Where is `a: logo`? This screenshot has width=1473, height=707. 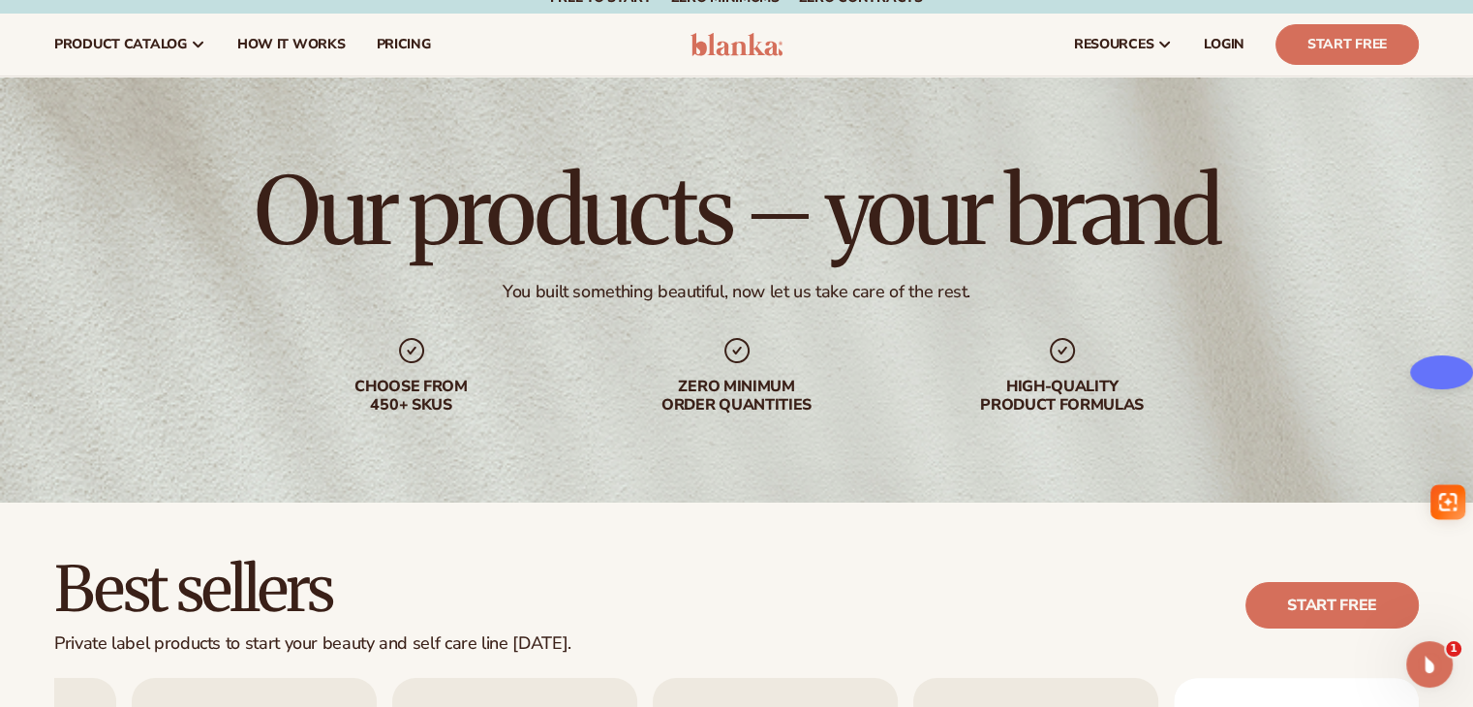 a: logo is located at coordinates (736, 45).